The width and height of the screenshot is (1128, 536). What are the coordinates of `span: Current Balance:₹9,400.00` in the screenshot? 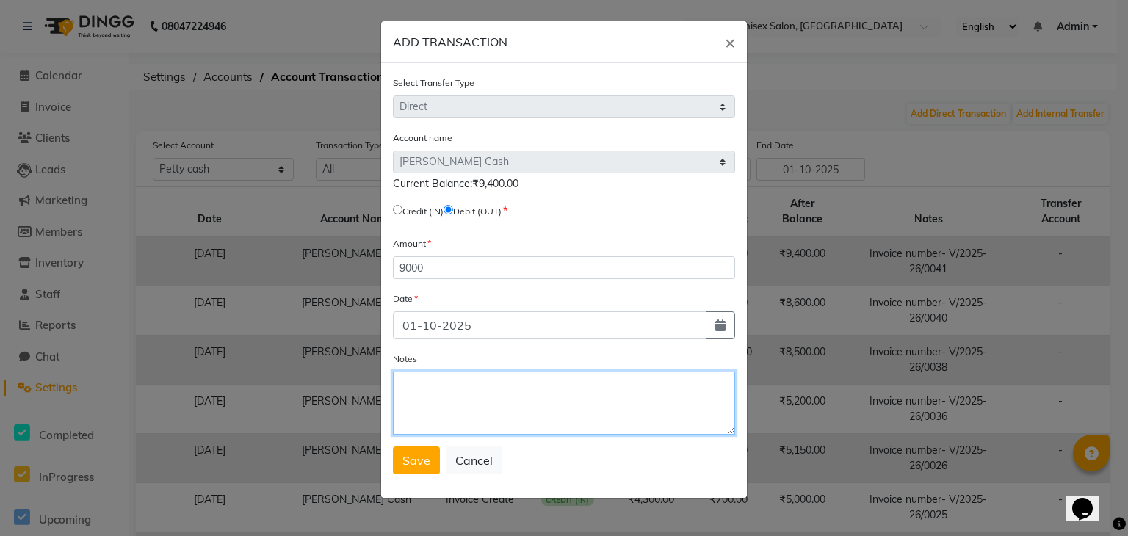 It's located at (455, 184).